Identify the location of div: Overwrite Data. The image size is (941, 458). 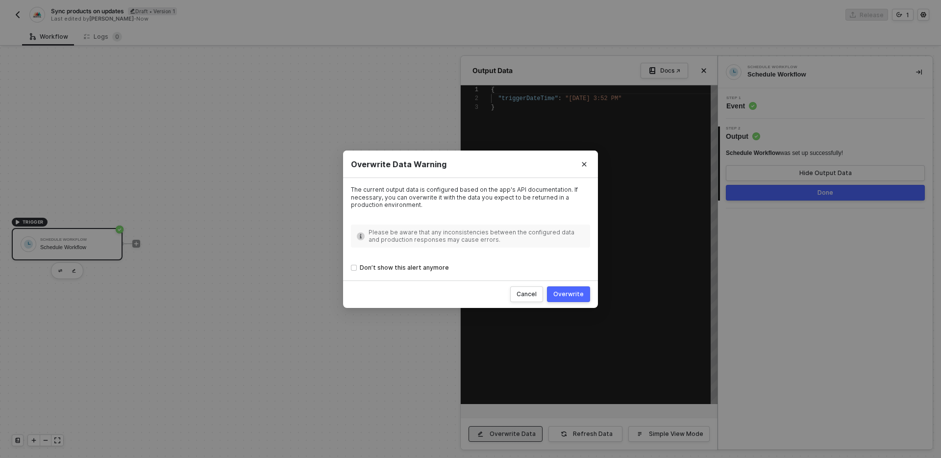
(513, 434).